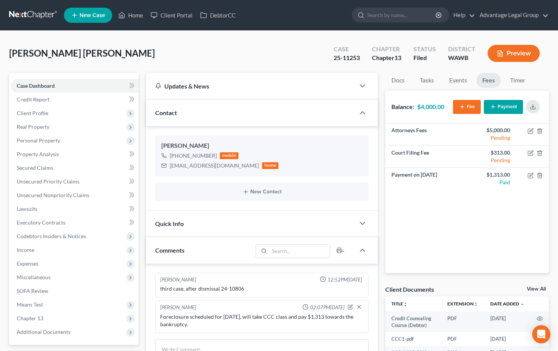 The width and height of the screenshot is (558, 351). Describe the element at coordinates (507, 304) in the screenshot. I see `a: Date Added expand_more` at that location.